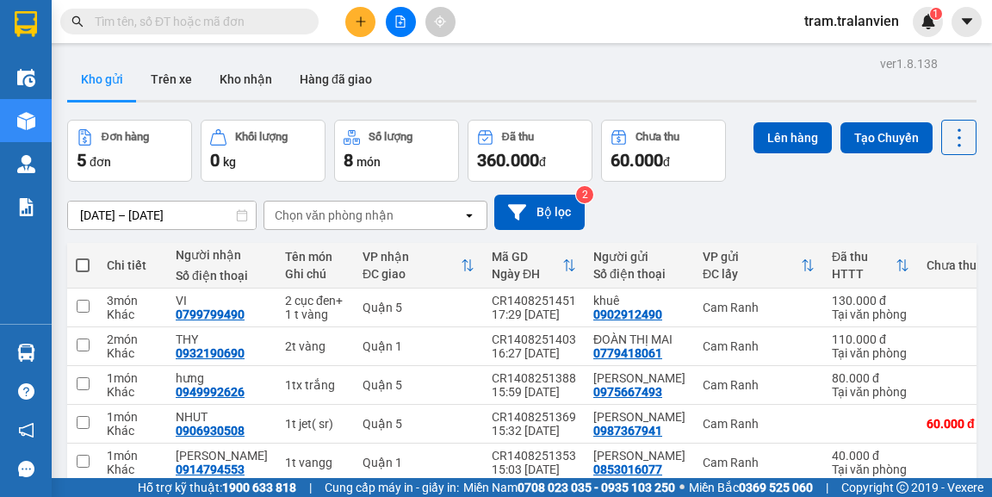  Describe the element at coordinates (792, 138) in the screenshot. I see `button: Lên hàng` at that location.